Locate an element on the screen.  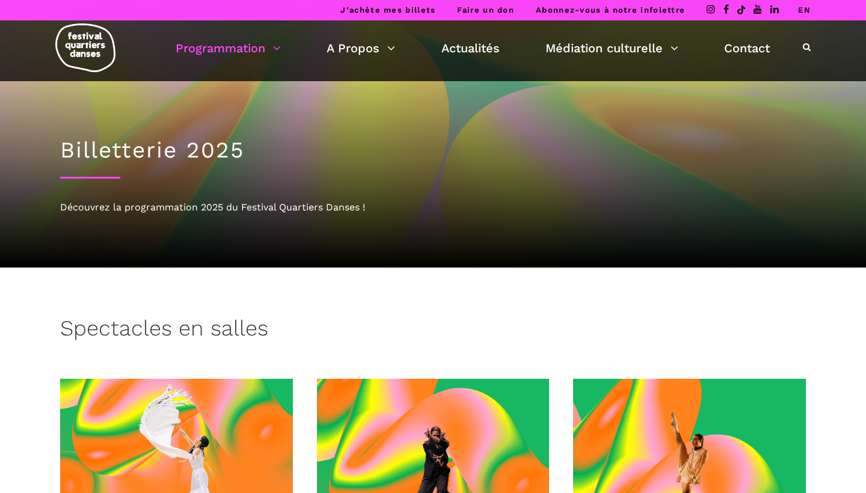
img: logo-fqd-med is located at coordinates (85, 48).